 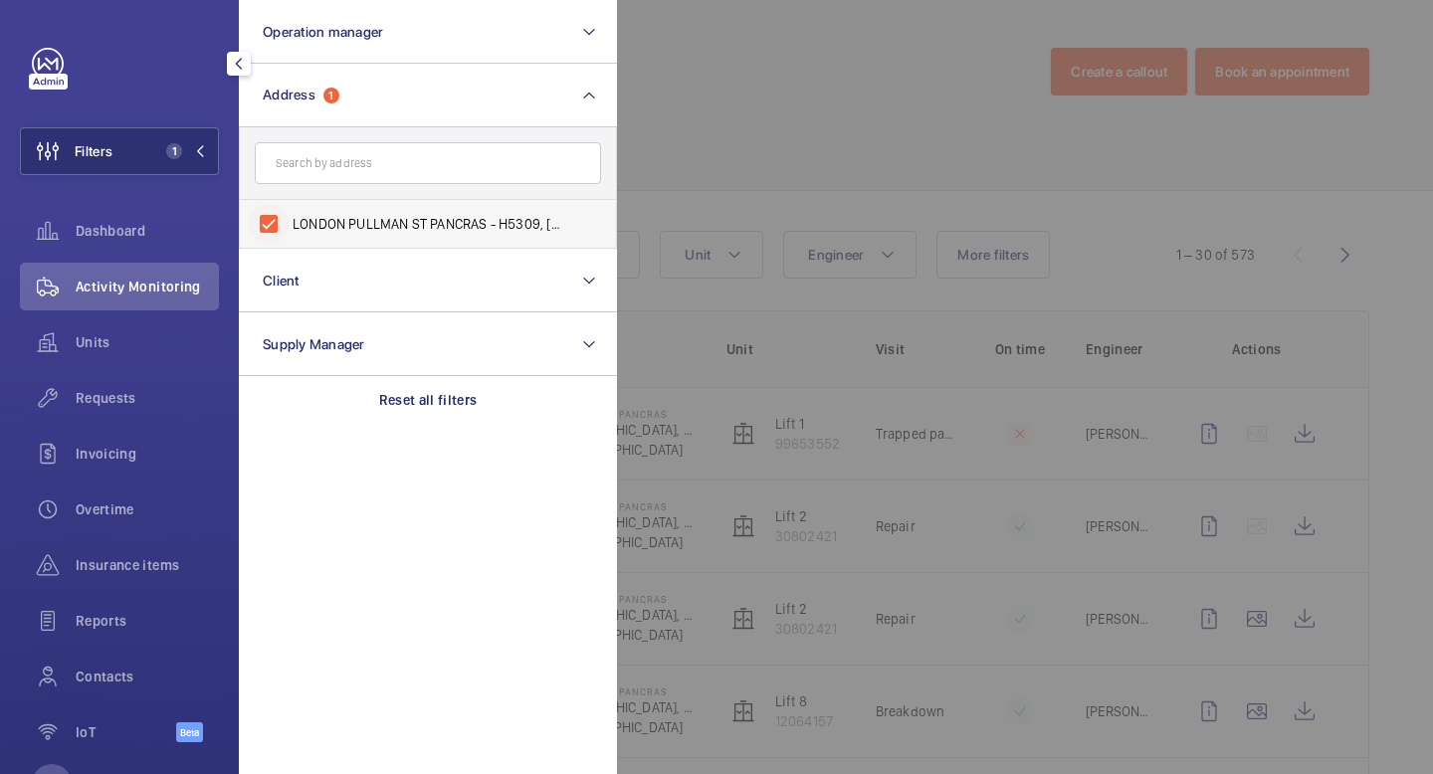 What do you see at coordinates (147, 342) in the screenshot?
I see `span: Units` at bounding box center [147, 342].